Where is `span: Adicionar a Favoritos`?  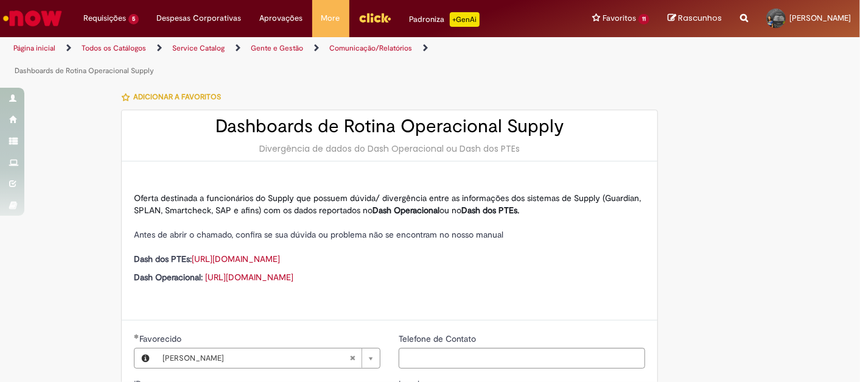 span: Adicionar a Favoritos is located at coordinates (177, 97).